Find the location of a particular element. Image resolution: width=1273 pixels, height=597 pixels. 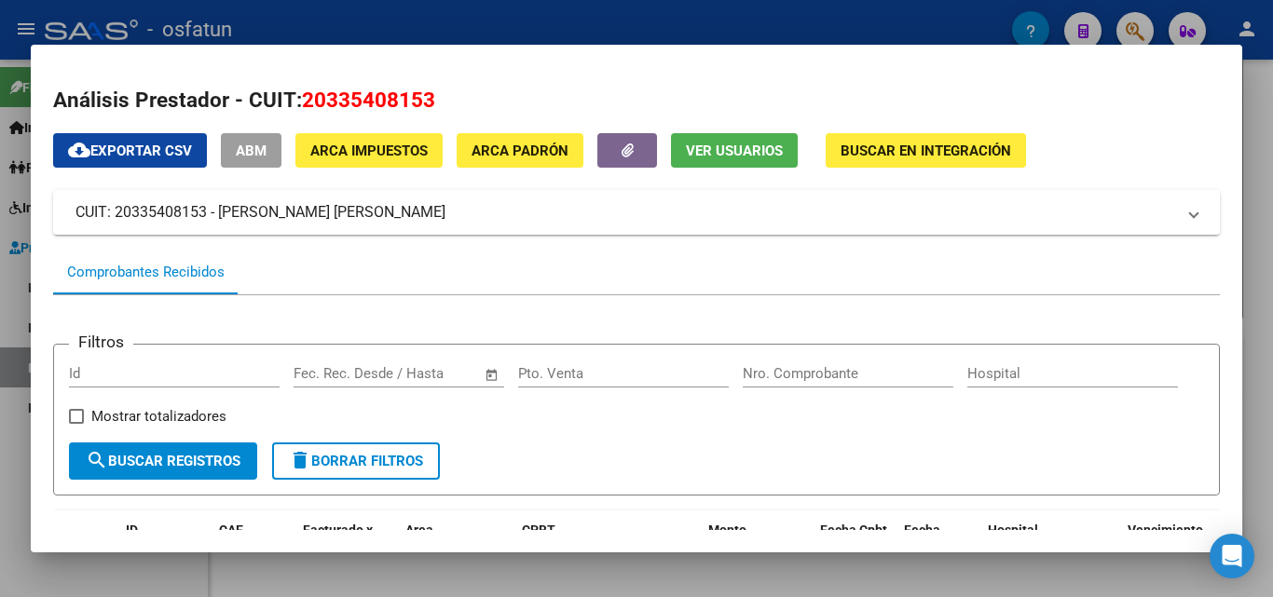

button: Buscar Registros is located at coordinates (163, 461).